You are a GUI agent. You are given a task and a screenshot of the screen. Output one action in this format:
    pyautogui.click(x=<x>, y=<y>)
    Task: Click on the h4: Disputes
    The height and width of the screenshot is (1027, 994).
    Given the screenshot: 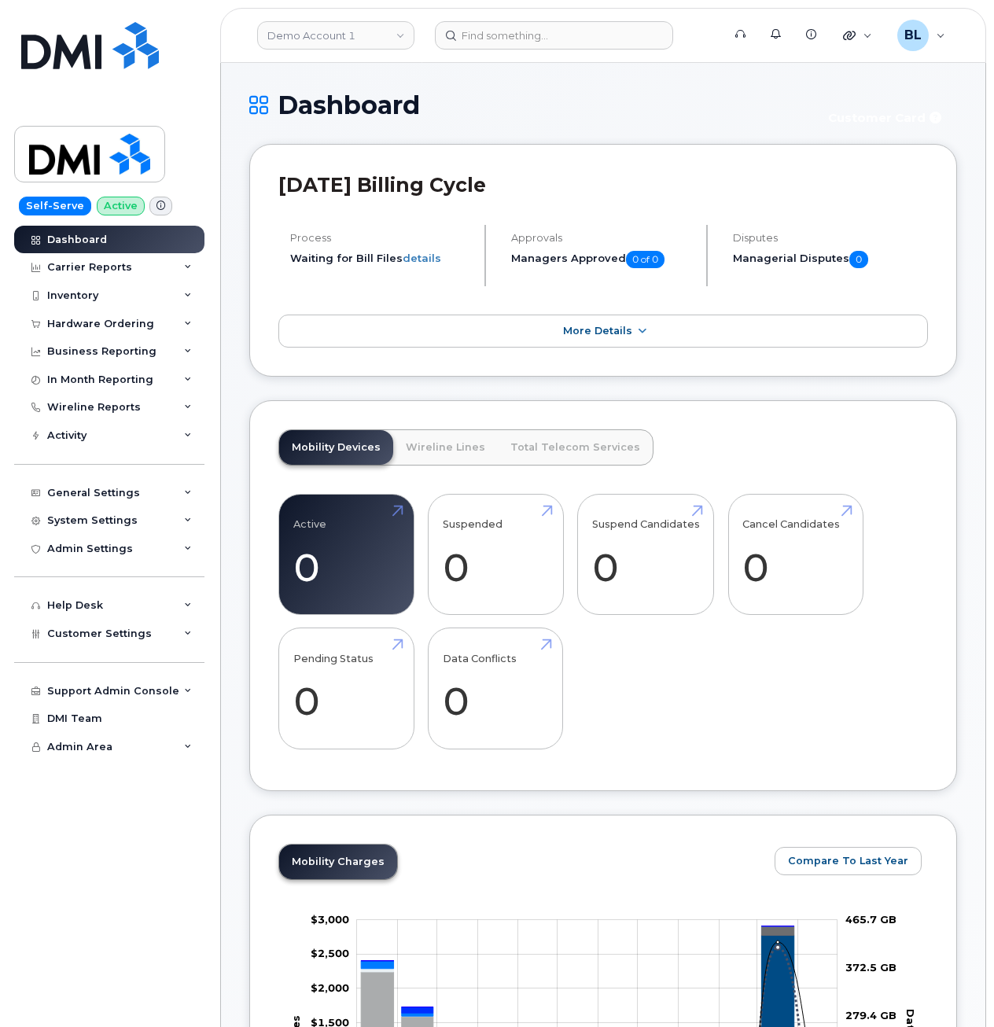 What is the action you would take?
    pyautogui.click(x=830, y=237)
    